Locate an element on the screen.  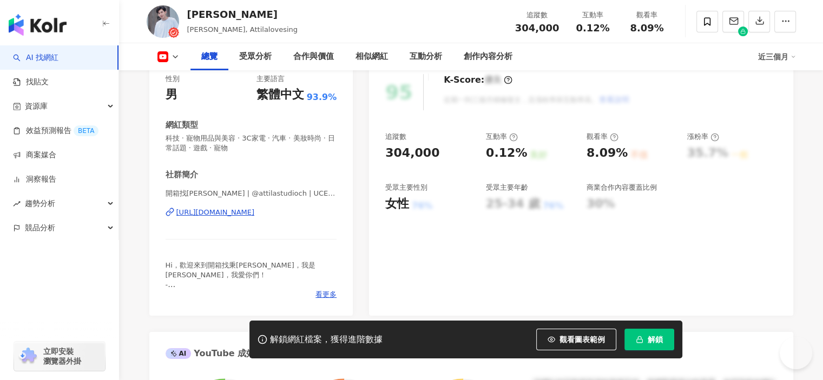
span: 看更多 is located at coordinates (326, 295).